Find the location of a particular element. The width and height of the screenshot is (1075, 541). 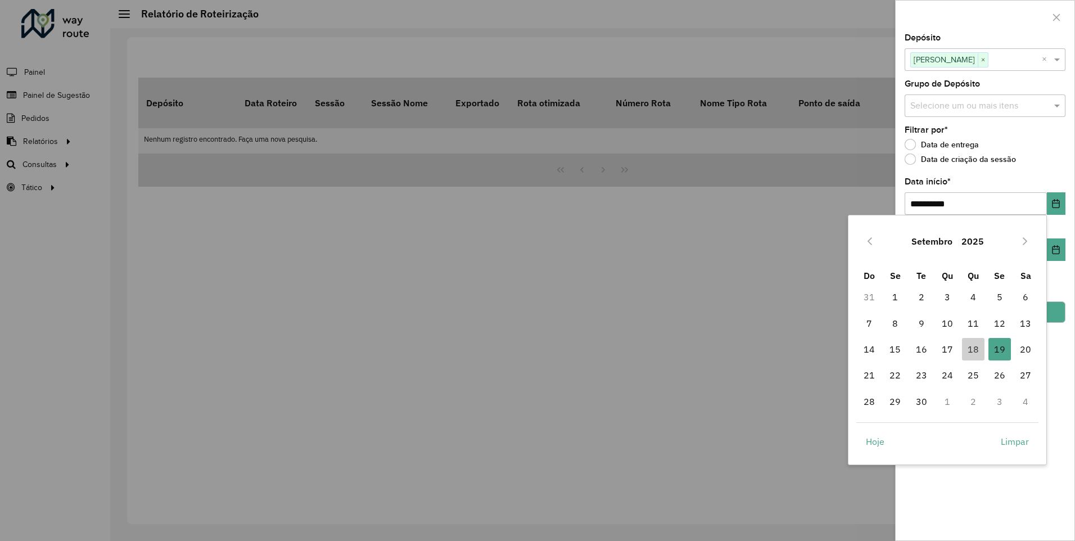

td: 22 is located at coordinates (895, 375).